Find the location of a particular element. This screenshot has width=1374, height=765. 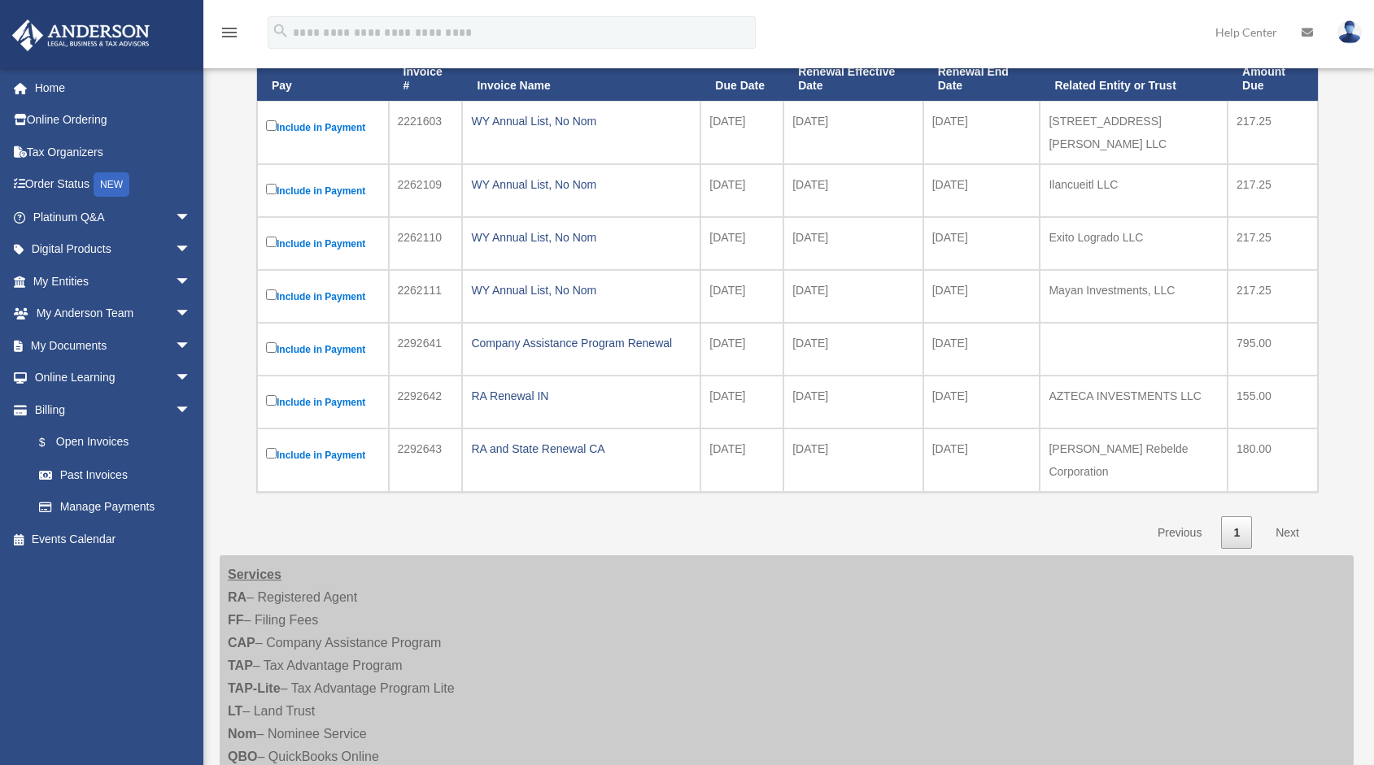

a: Manage Payments is located at coordinates (115, 508).